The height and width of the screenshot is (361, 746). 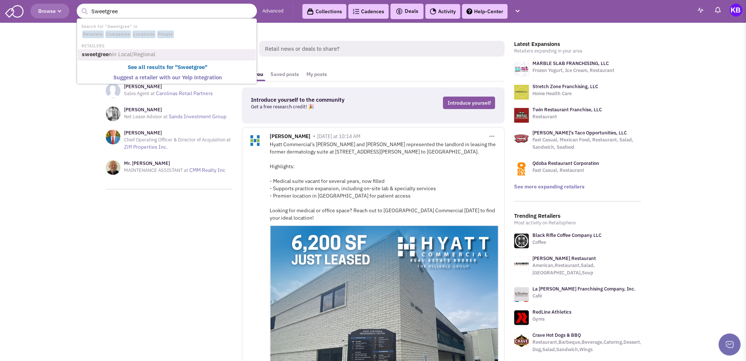 What do you see at coordinates (549, 186) in the screenshot?
I see `a: See more expanding retailers` at bounding box center [549, 186].